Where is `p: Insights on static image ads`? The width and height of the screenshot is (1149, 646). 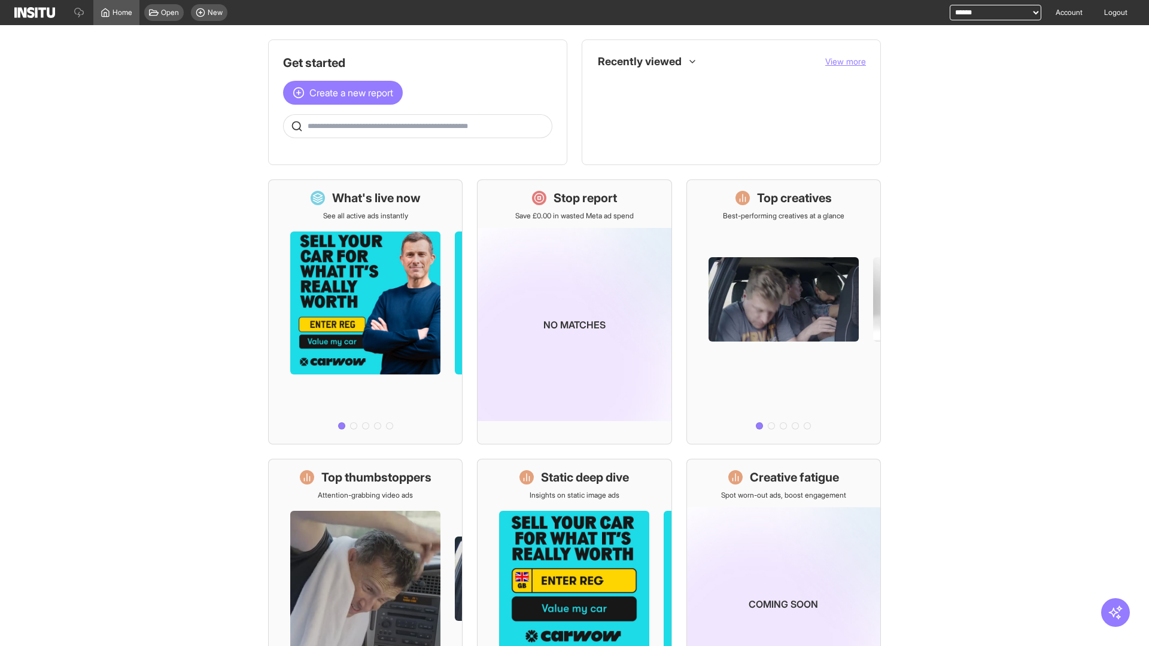 p: Insights on static image ads is located at coordinates (574, 495).